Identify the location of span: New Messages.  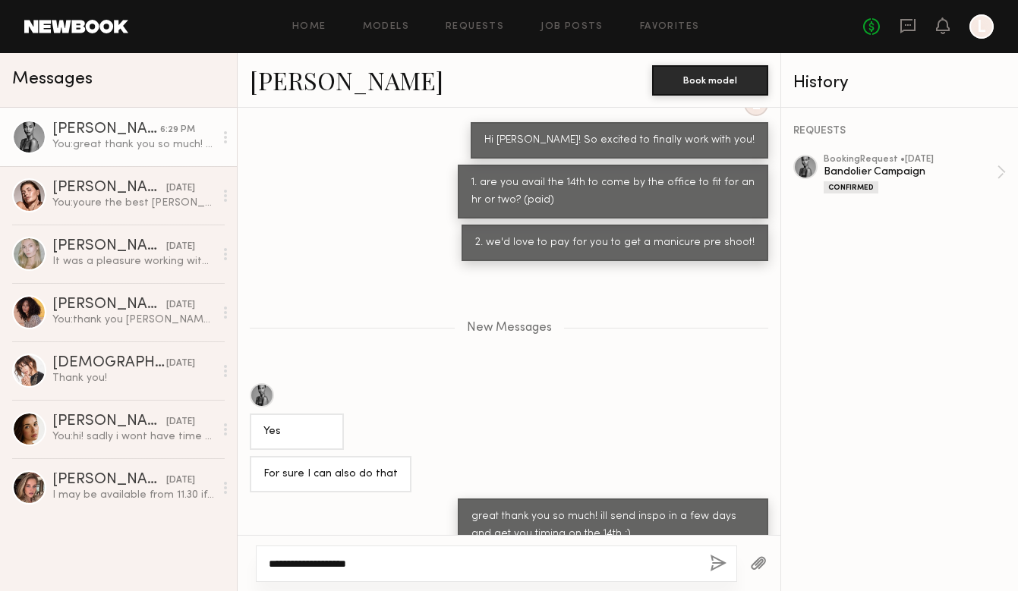
(509, 328).